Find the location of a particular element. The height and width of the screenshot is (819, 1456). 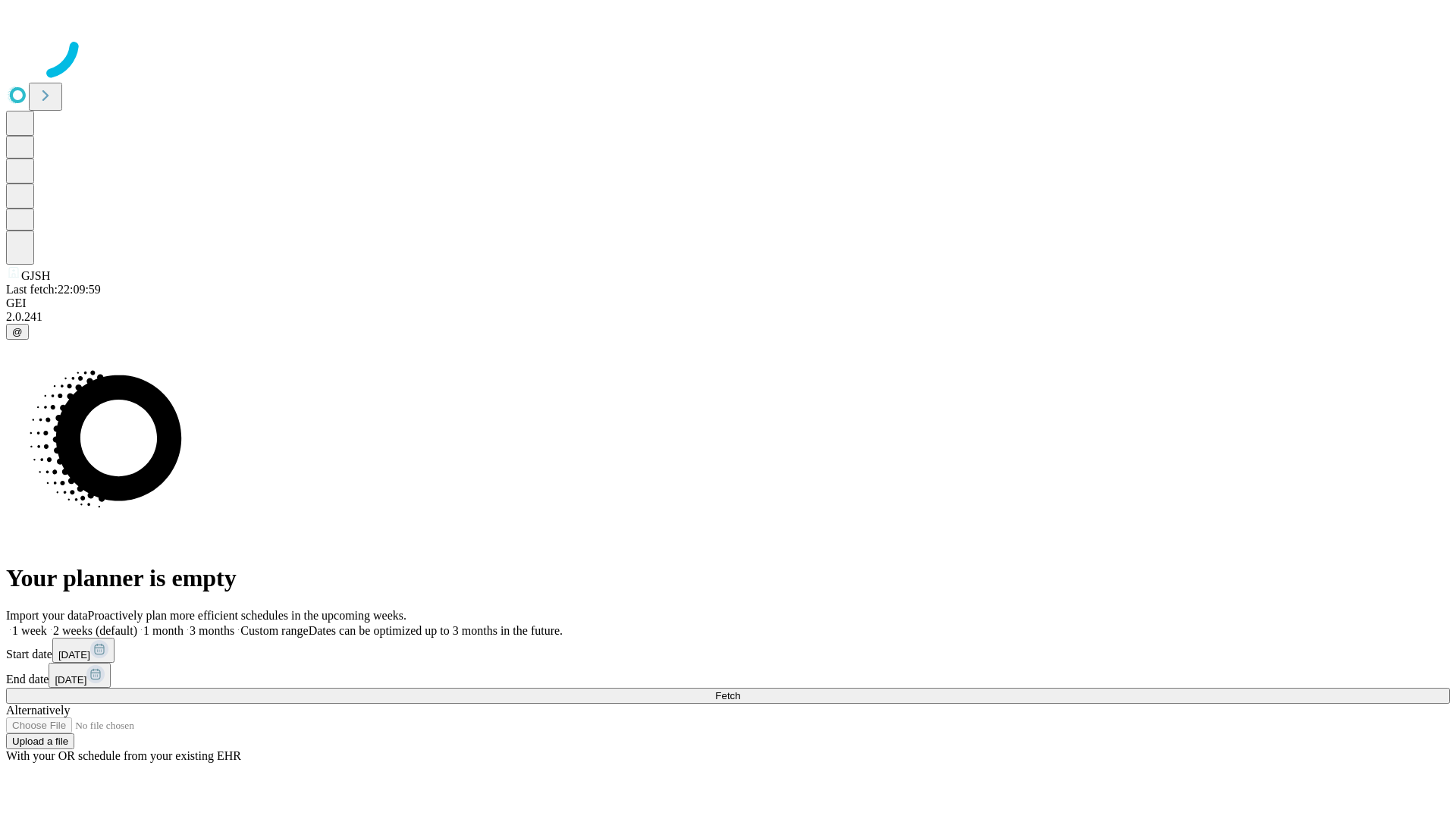

span: Dates can be optimized up to 3 months in the future. is located at coordinates (435, 630).